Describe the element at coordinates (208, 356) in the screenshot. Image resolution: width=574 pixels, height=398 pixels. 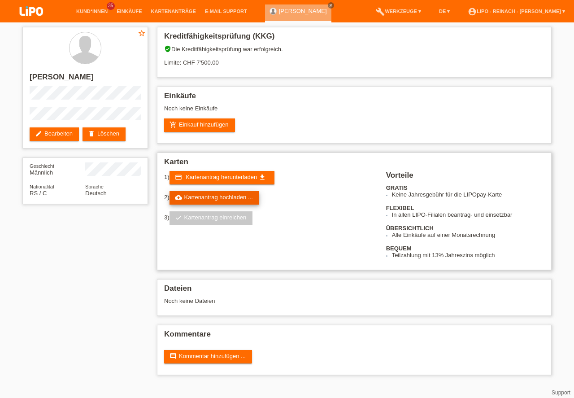
I see `a: commentKommentar hinzufügen ...` at that location.